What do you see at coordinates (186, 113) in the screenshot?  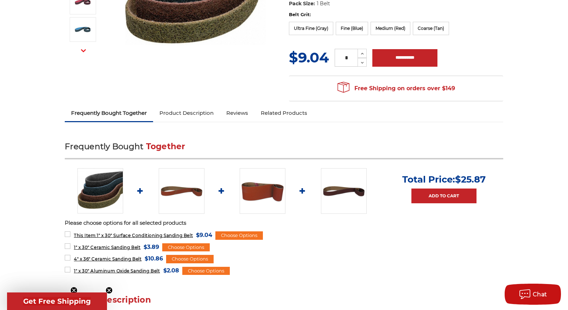 I see `a: Product Description` at bounding box center [186, 113].